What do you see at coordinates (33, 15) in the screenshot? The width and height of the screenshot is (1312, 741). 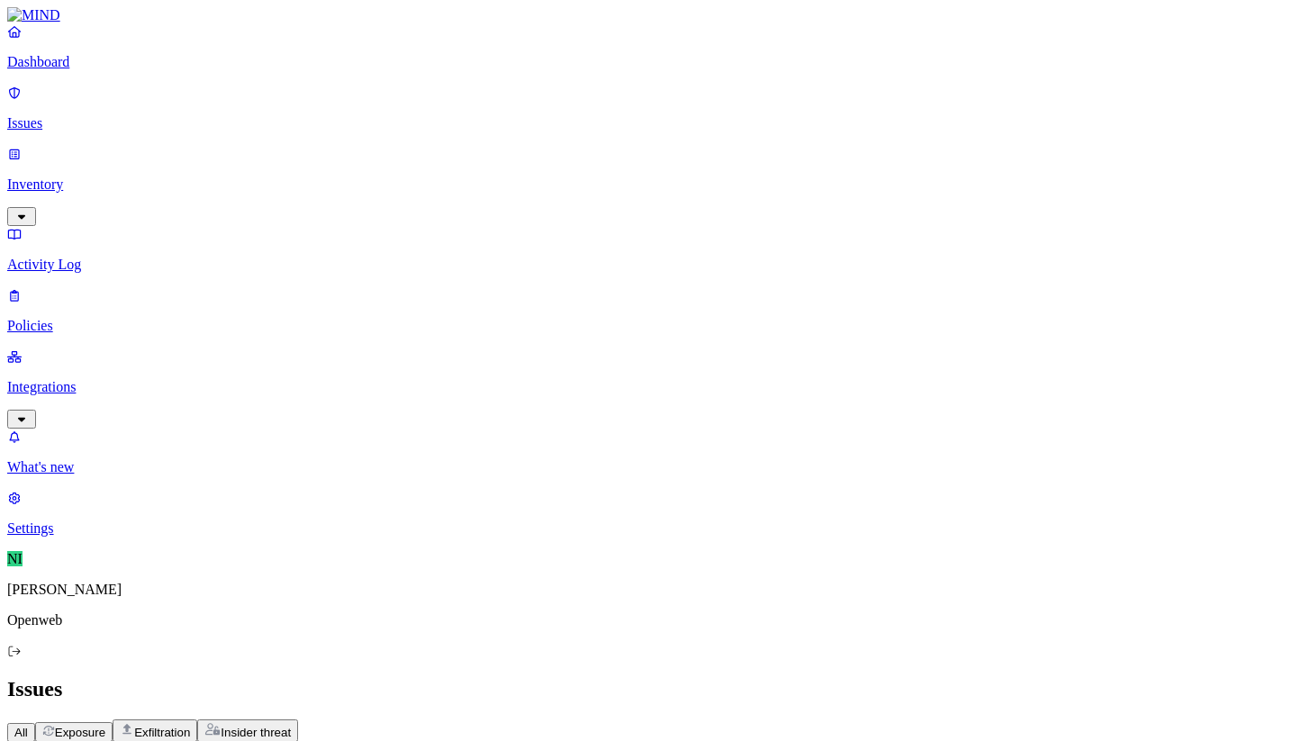 I see `img: MIND` at bounding box center [33, 15].